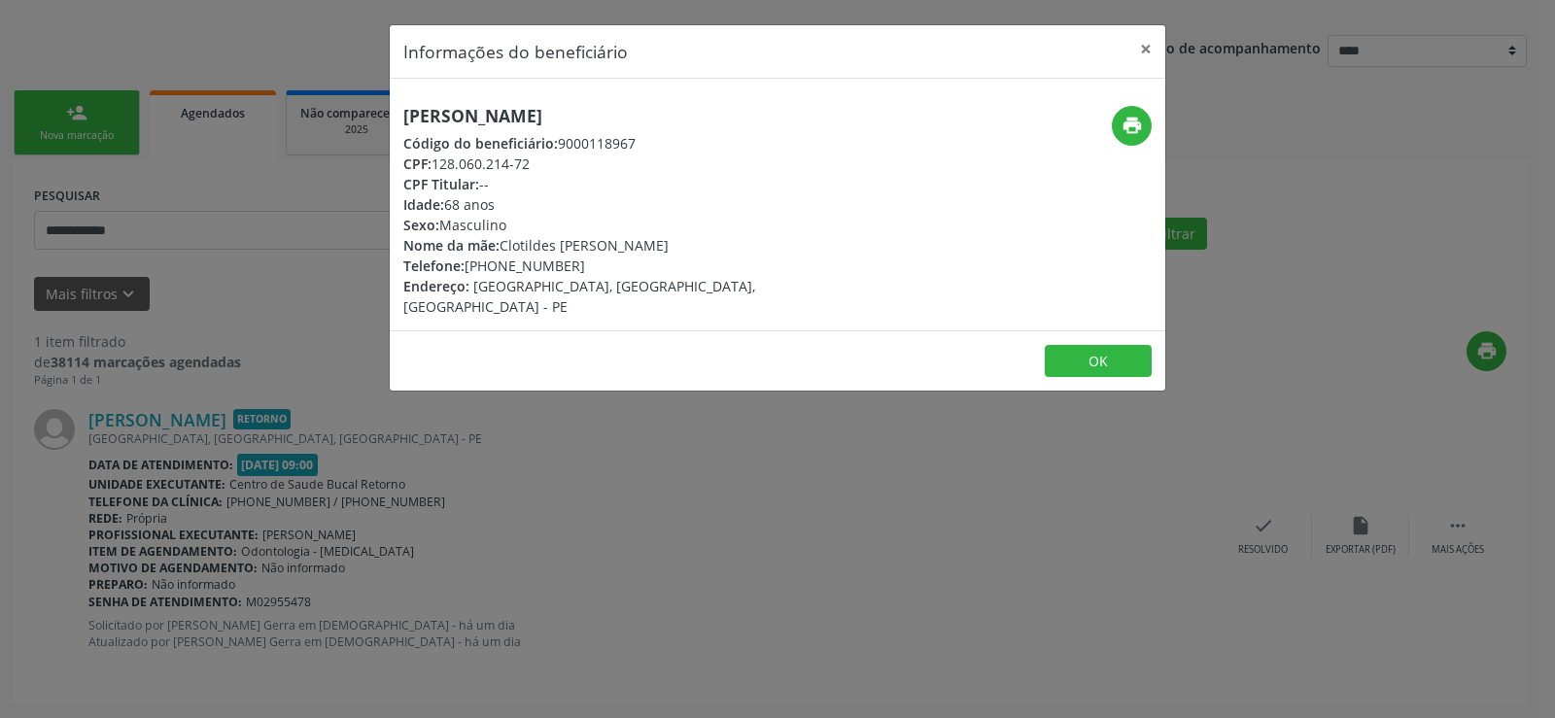 This screenshot has width=1555, height=718. Describe the element at coordinates (436, 286) in the screenshot. I see `span: Endereço:` at that location.